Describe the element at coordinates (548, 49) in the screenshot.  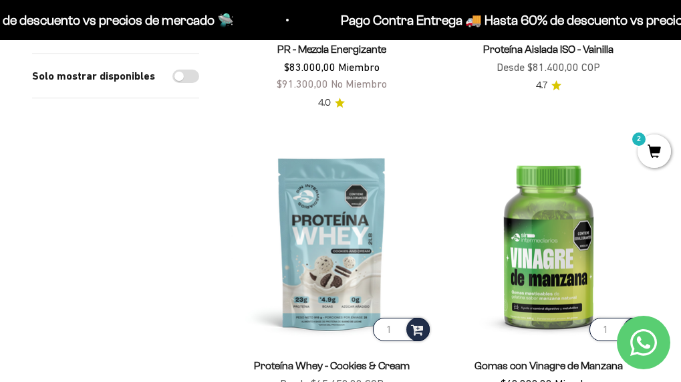
I see `a: Proteína Aislada ISO - Vainilla` at that location.